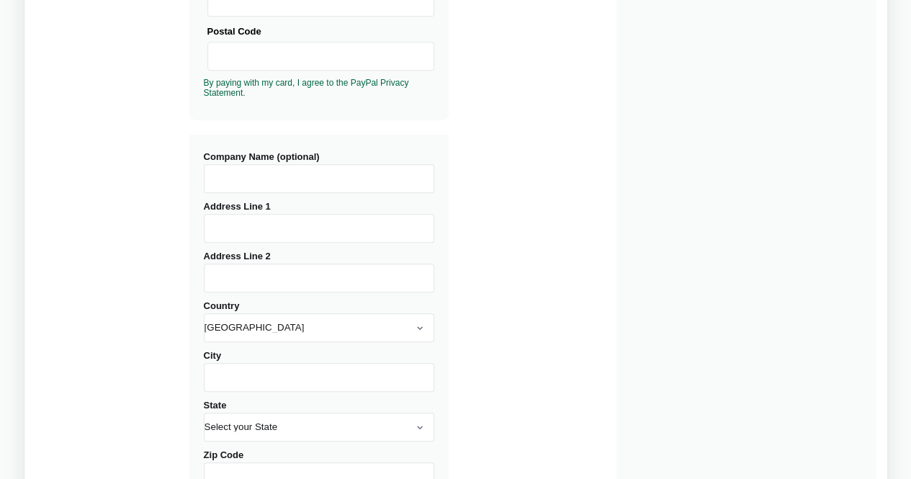  I want to click on label: Country, so click(319, 321).